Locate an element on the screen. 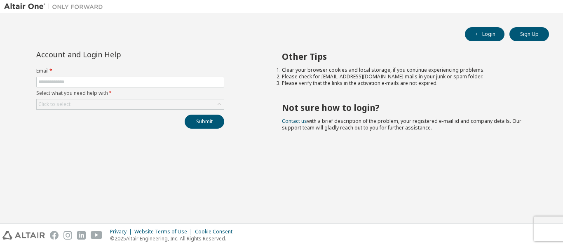 The height and width of the screenshot is (247, 563). img: Altair One is located at coordinates (56, 7).